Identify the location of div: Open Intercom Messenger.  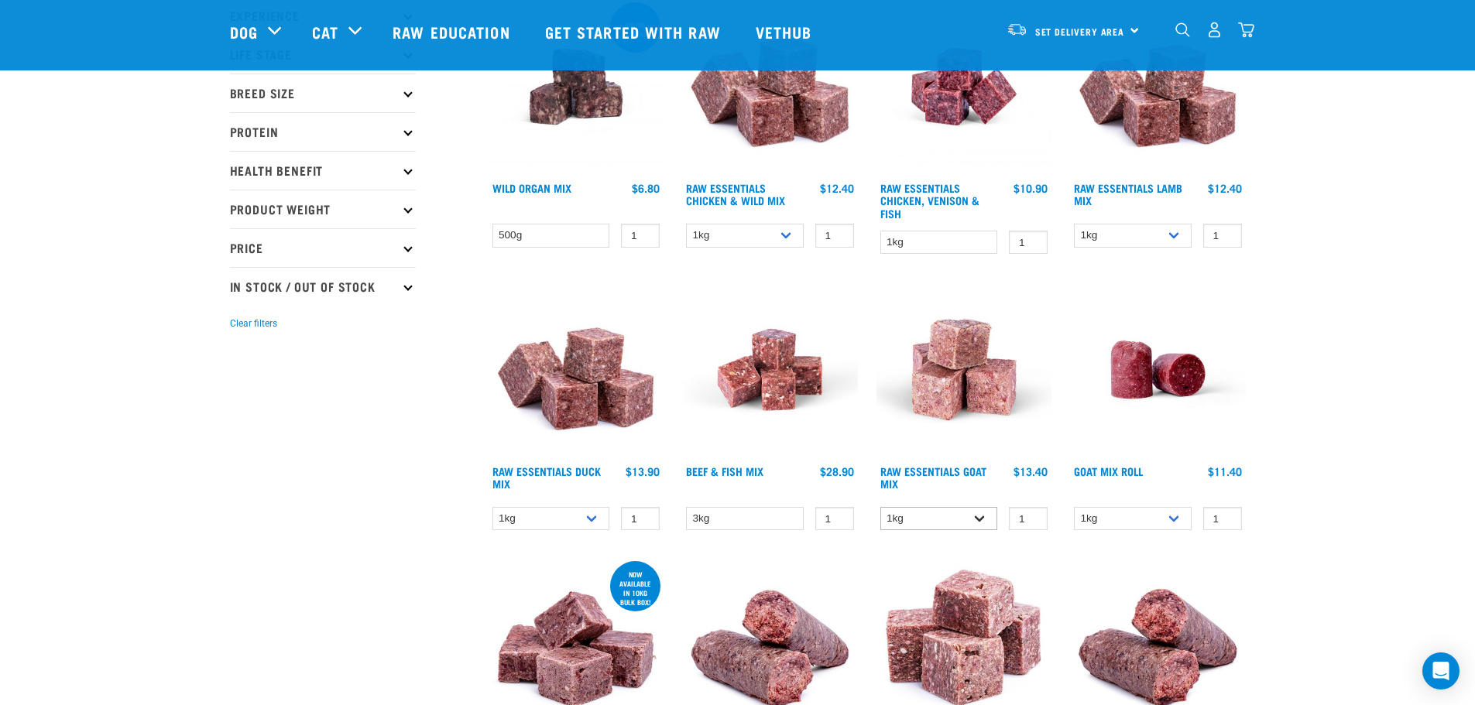
(1441, 671).